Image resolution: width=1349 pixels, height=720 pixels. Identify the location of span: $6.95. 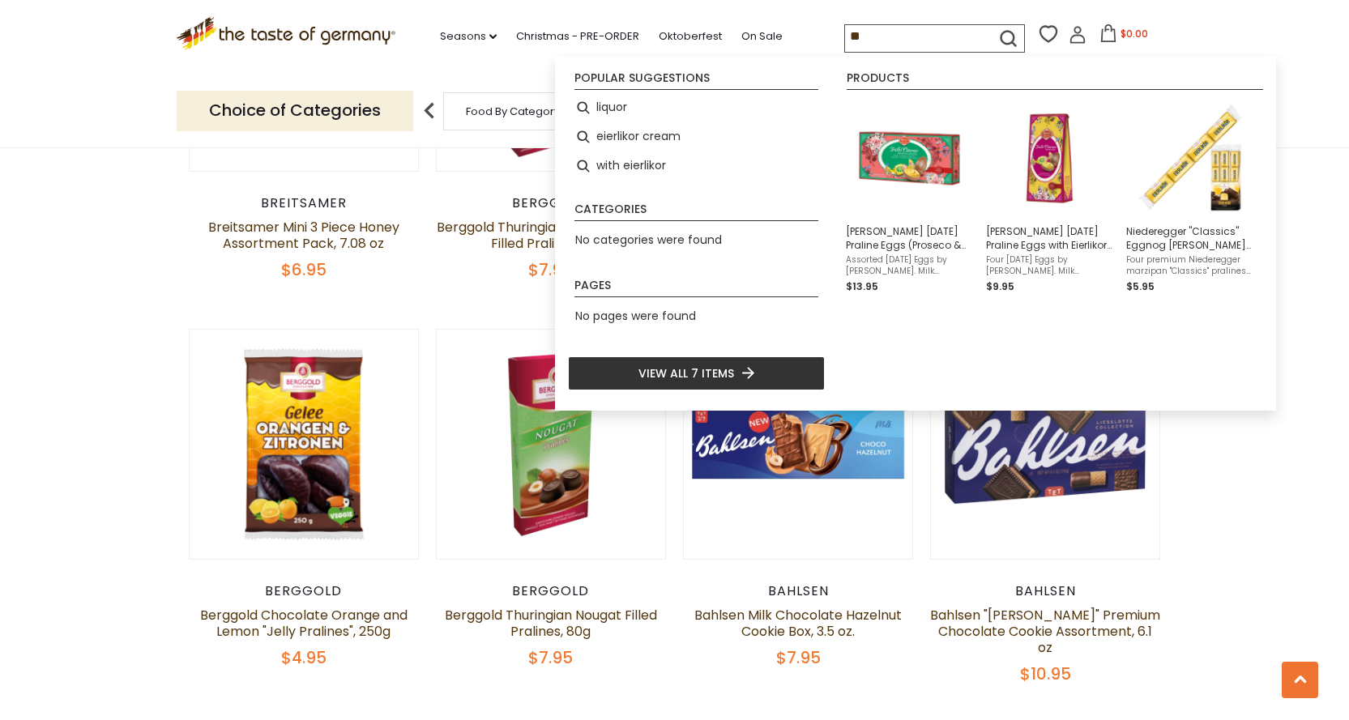
(304, 270).